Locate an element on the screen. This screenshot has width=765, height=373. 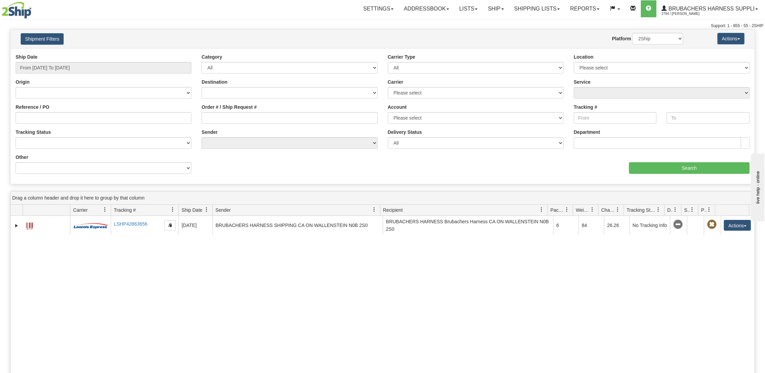
span: Weight is located at coordinates (583, 210).